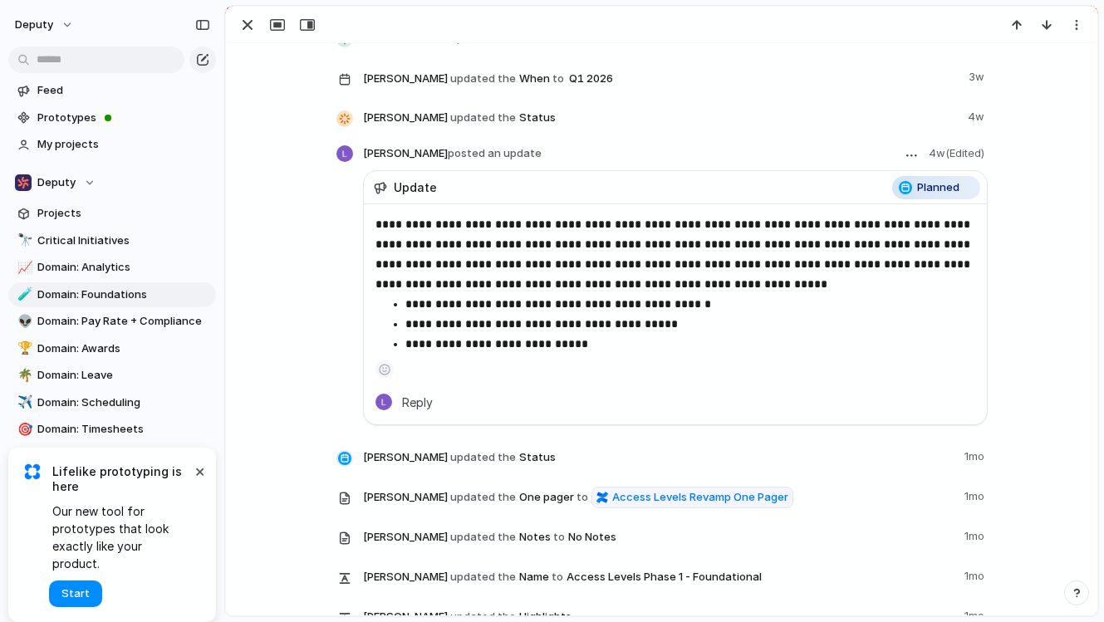 Image resolution: width=1104 pixels, height=622 pixels. I want to click on a: 🎯Domain: Timesheets, so click(112, 430).